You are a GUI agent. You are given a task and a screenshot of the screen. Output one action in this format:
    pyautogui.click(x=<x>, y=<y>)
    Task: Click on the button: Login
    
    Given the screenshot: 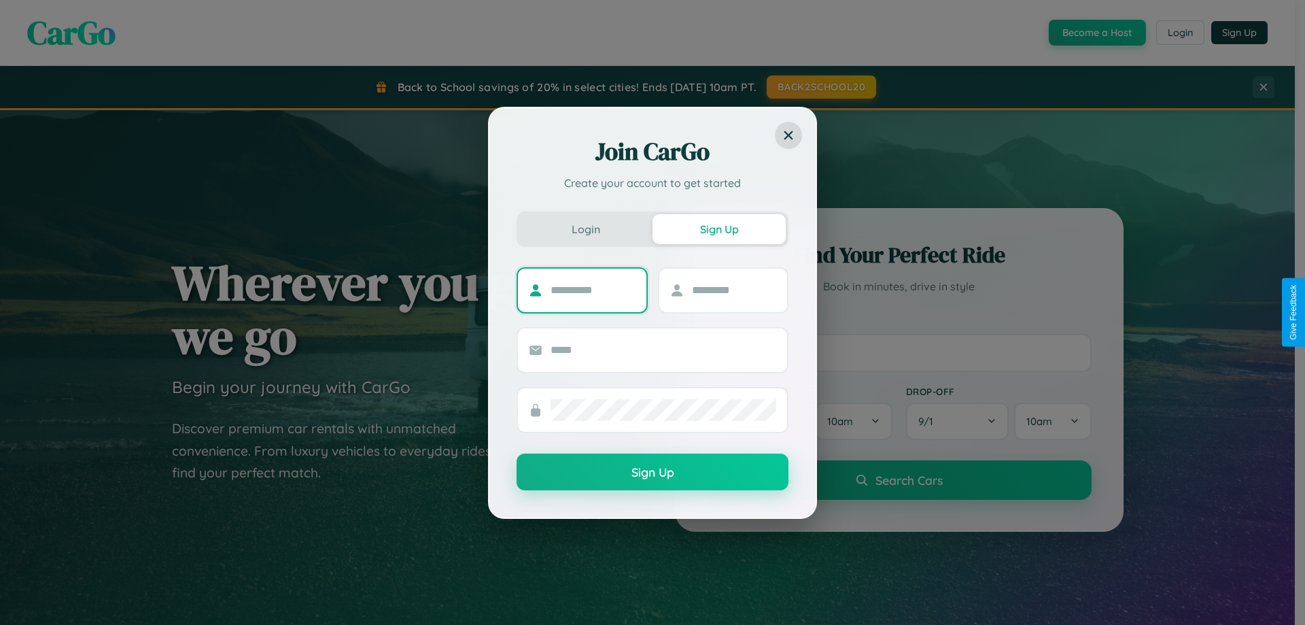 What is the action you would take?
    pyautogui.click(x=586, y=229)
    